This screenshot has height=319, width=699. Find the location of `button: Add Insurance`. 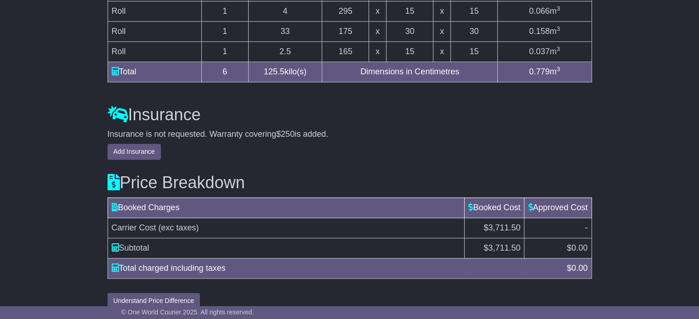

button: Add Insurance is located at coordinates (134, 152).